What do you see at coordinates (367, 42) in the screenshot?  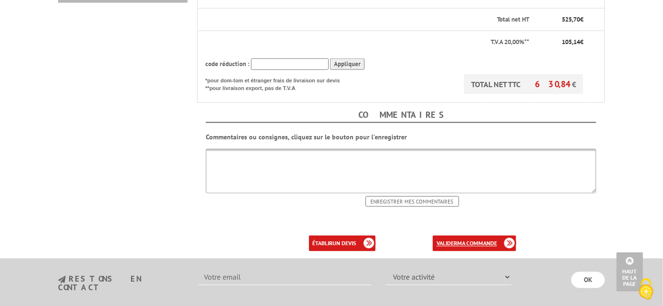 I see `p: T.V.A 20,00%**` at bounding box center [367, 42].